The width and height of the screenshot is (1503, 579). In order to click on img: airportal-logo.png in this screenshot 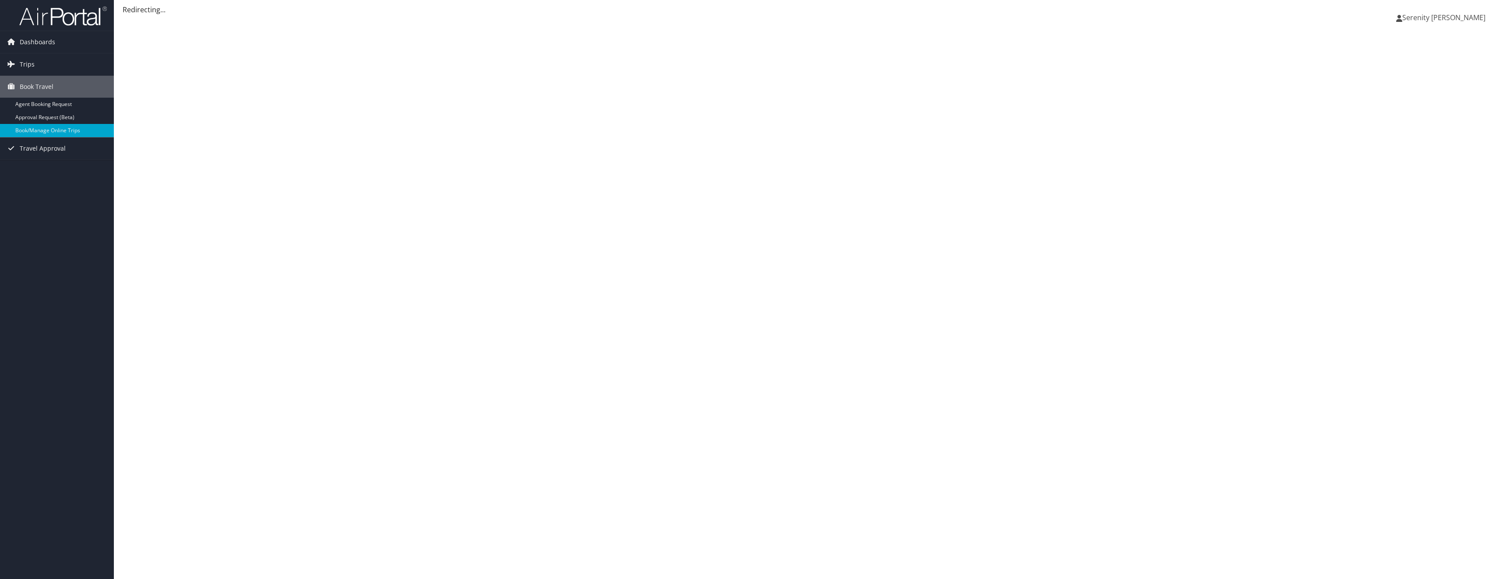, I will do `click(63, 16)`.